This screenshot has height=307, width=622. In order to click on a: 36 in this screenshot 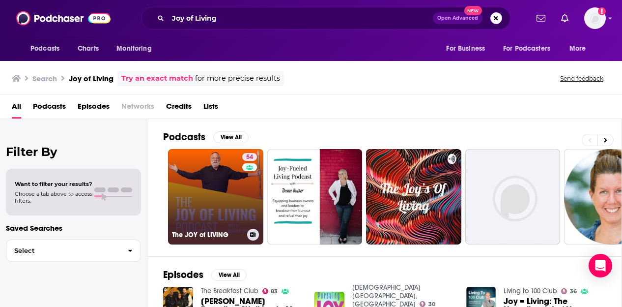, I will do `click(569, 291)`.